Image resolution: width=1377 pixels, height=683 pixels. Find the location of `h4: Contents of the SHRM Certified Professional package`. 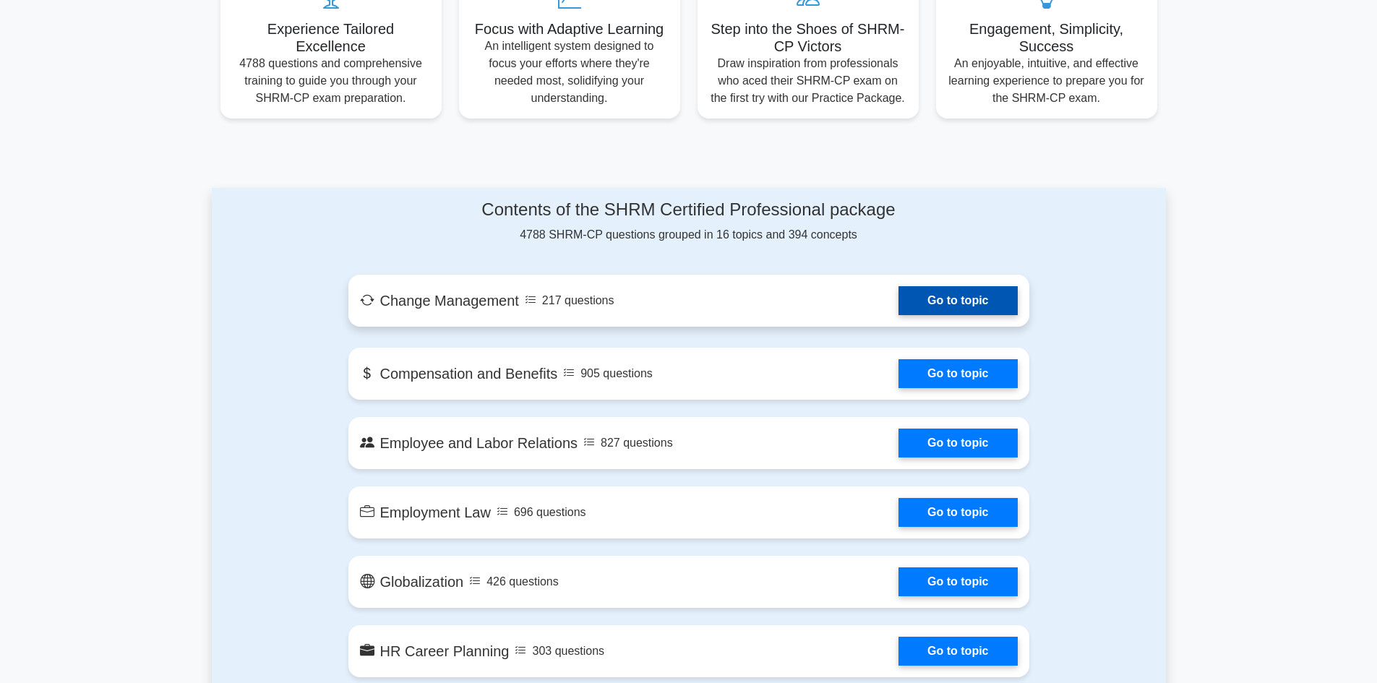

h4: Contents of the SHRM Certified Professional package is located at coordinates (689, 210).